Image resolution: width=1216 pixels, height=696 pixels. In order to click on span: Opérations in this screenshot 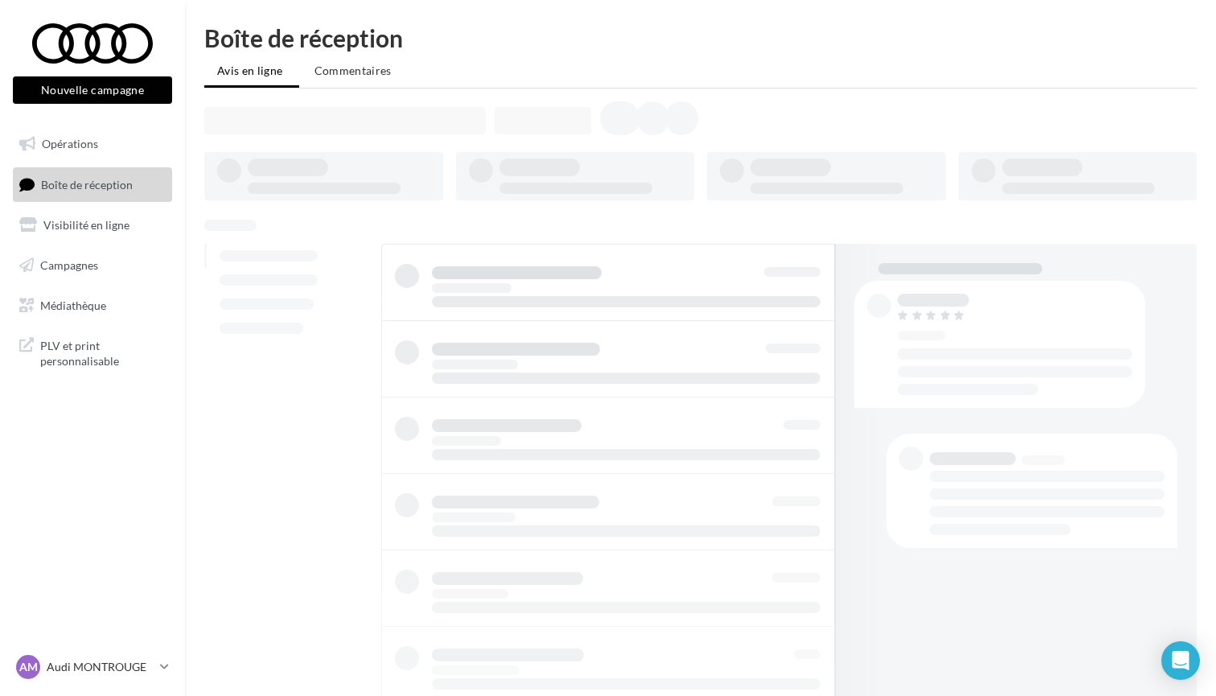, I will do `click(70, 143)`.